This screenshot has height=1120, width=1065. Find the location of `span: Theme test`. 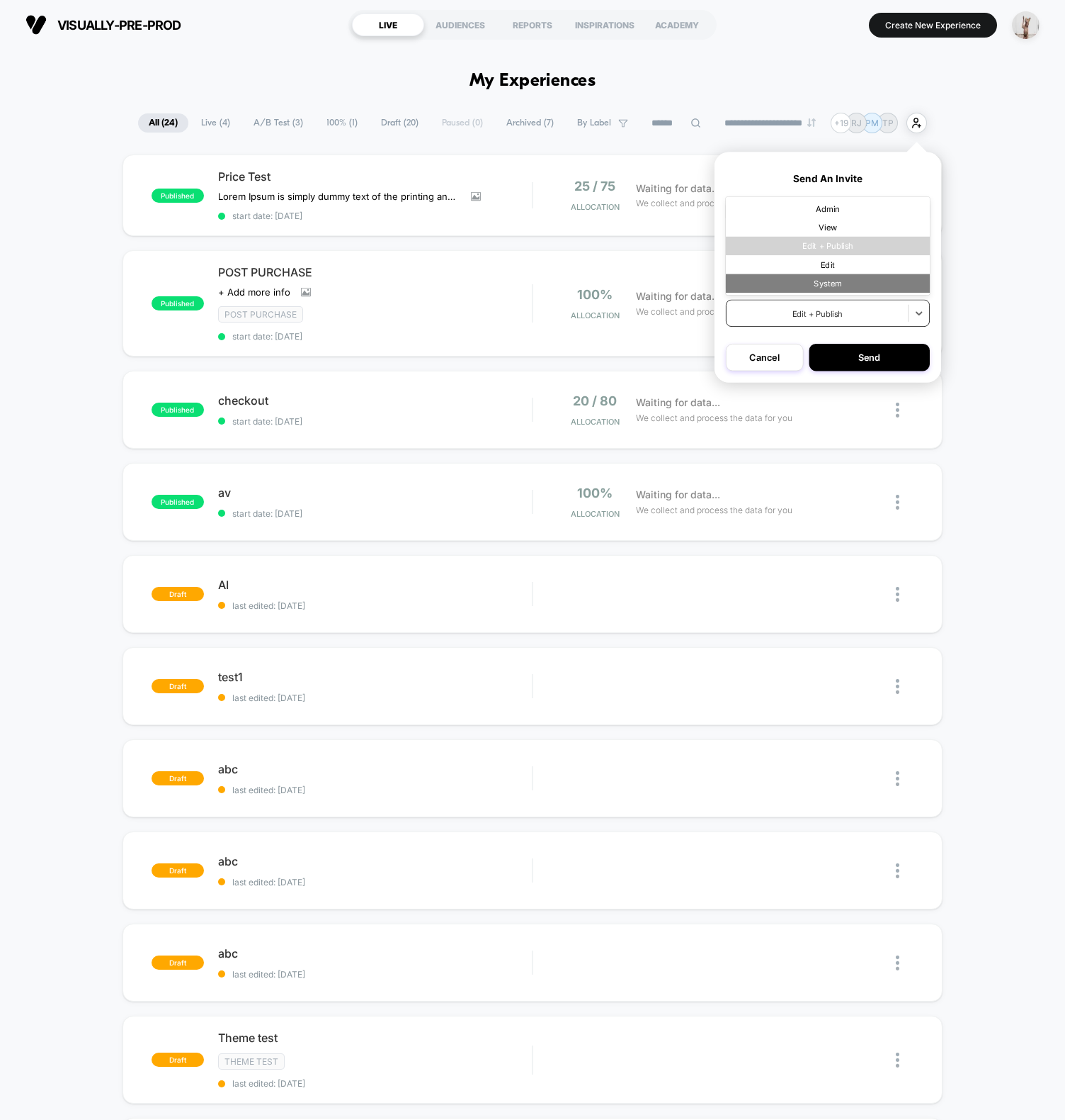

span: Theme test is located at coordinates (375, 1037).